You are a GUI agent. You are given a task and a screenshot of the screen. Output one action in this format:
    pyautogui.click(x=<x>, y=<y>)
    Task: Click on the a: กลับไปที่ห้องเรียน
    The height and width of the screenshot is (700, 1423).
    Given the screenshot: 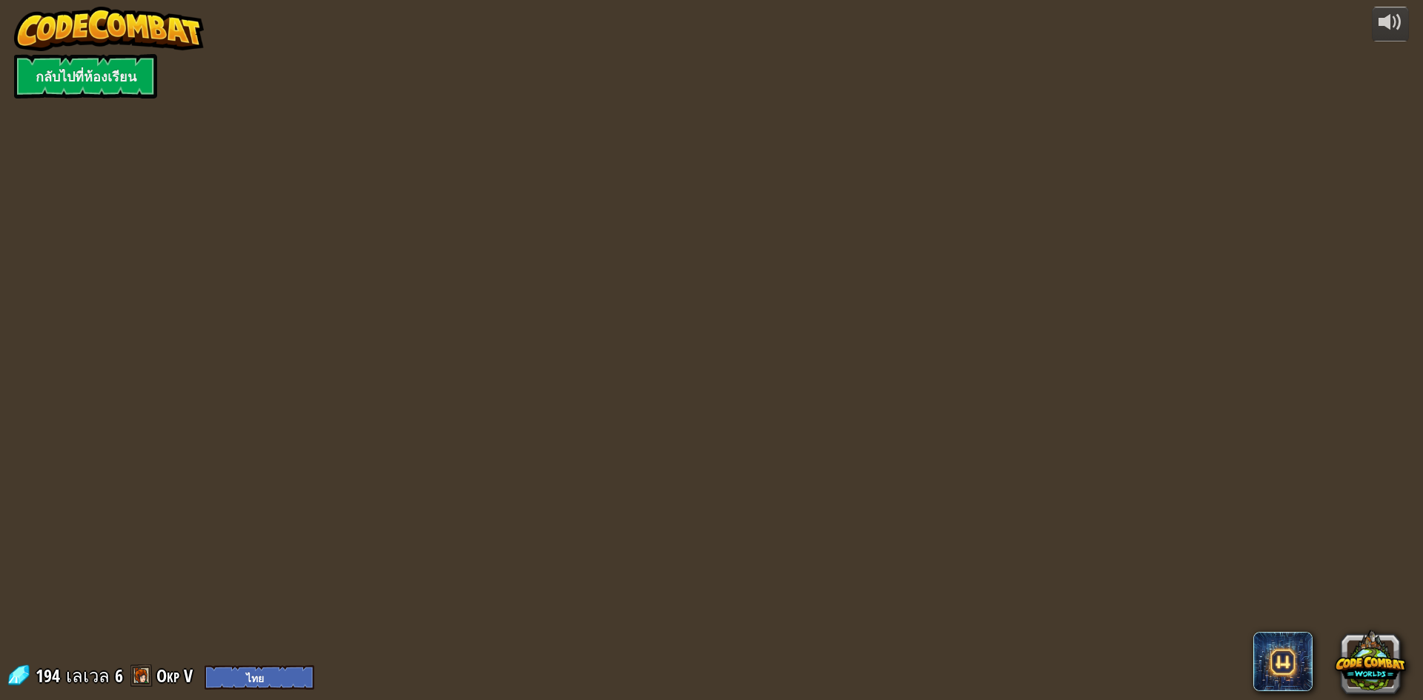 What is the action you would take?
    pyautogui.click(x=85, y=76)
    